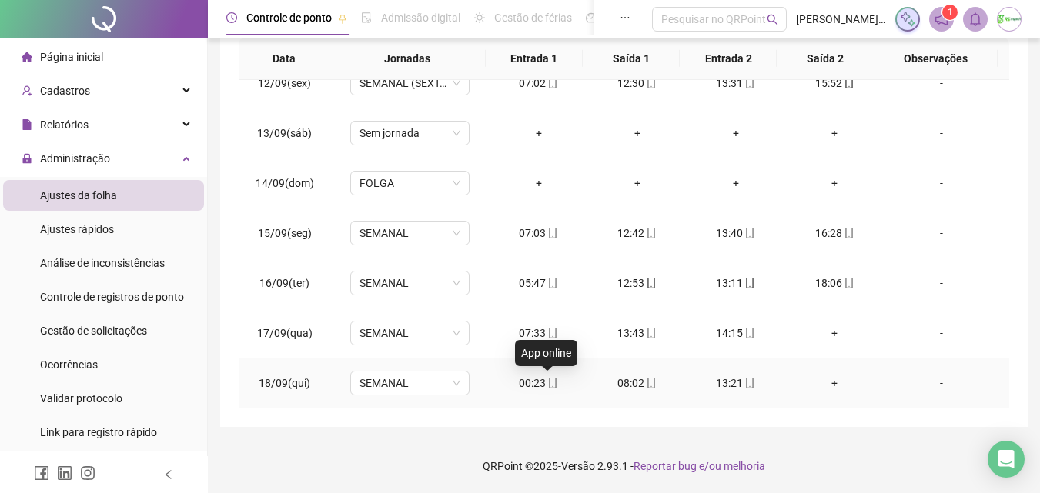 The image size is (1040, 493). I want to click on div: 08:02, so click(637, 383).